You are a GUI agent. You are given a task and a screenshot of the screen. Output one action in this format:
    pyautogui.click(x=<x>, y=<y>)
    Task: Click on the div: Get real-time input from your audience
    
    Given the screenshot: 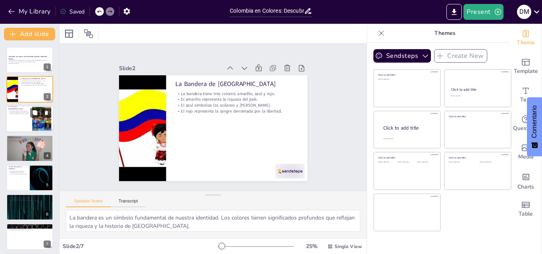 What is the action you would take?
    pyautogui.click(x=526, y=124)
    